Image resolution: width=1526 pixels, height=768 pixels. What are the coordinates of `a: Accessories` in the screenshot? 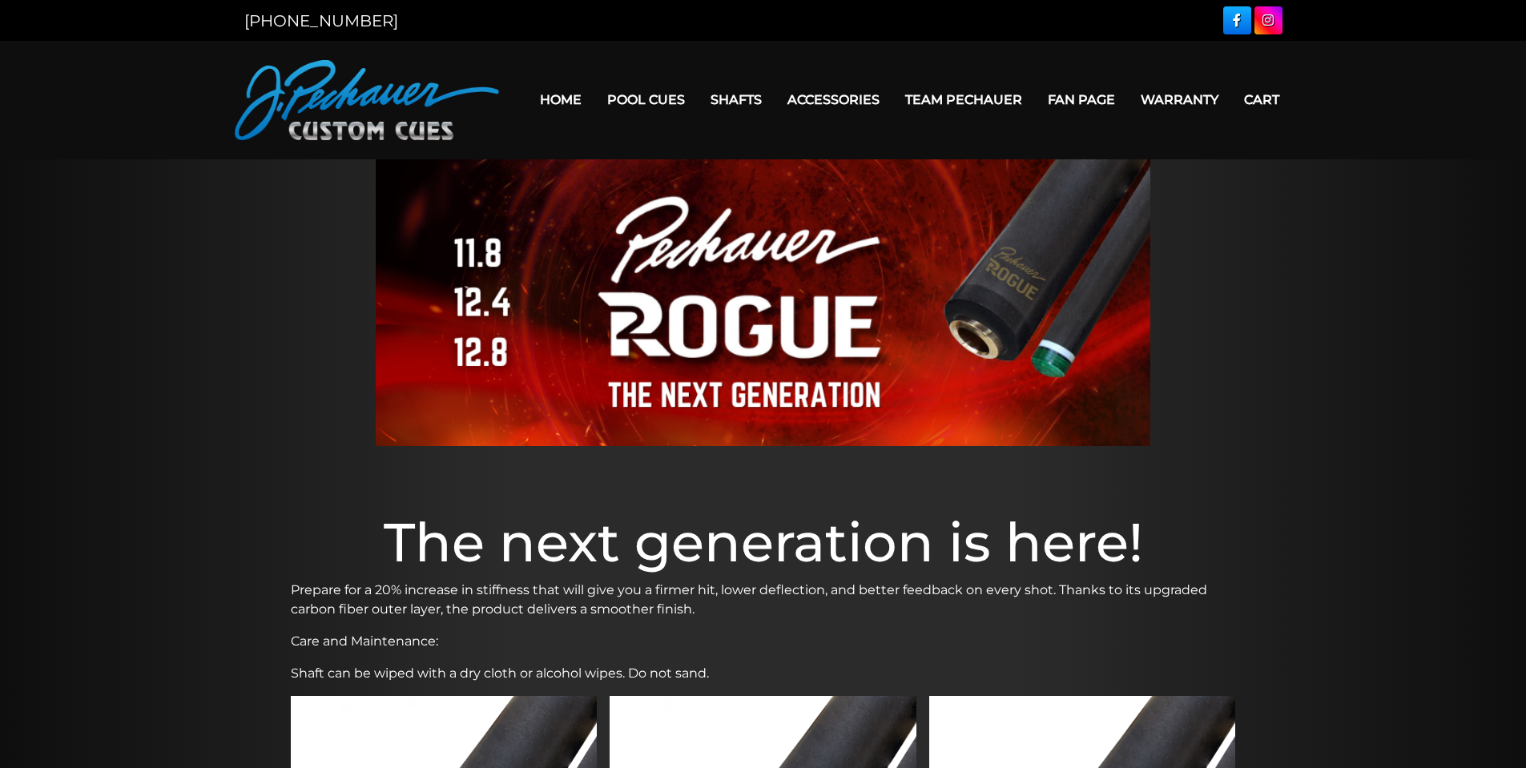 It's located at (833, 99).